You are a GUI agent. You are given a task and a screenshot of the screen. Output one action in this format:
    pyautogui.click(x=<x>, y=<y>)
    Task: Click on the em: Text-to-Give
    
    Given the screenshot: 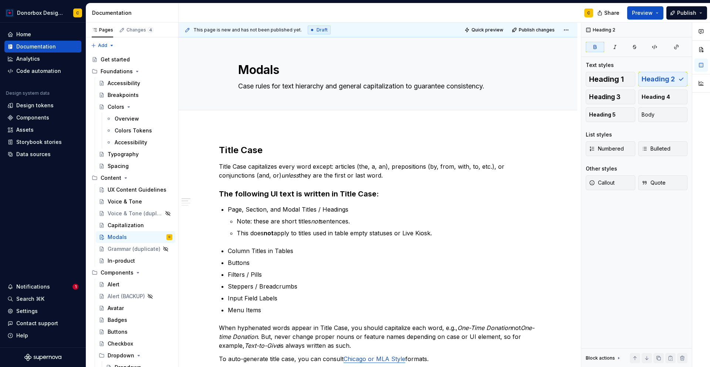 What is the action you would take?
    pyautogui.click(x=262, y=345)
    